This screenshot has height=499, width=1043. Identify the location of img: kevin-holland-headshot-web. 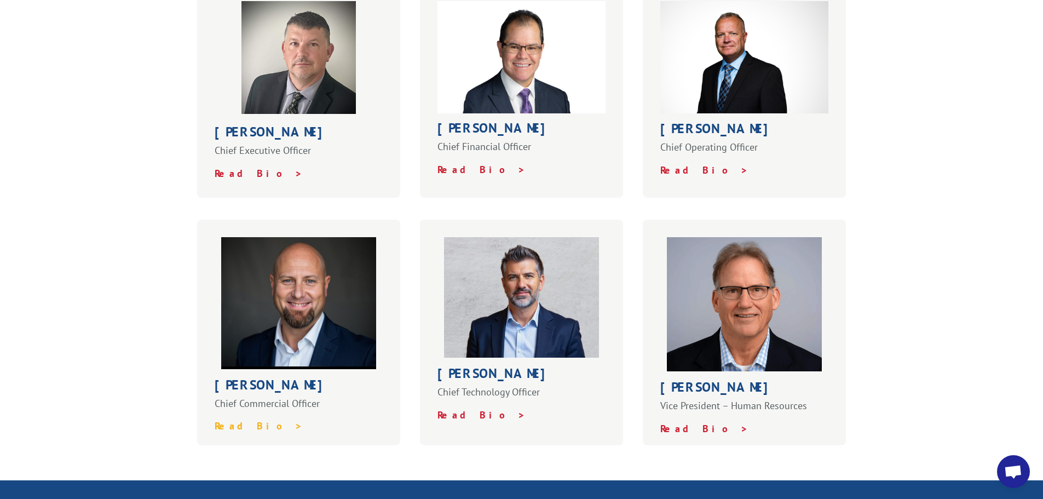
(744, 305).